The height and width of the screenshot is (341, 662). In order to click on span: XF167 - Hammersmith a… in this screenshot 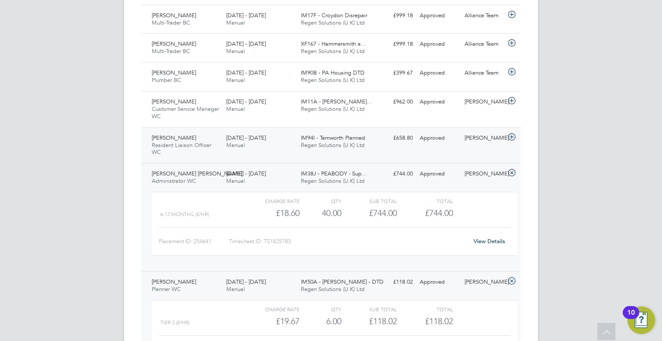, I will do `click(334, 44)`.